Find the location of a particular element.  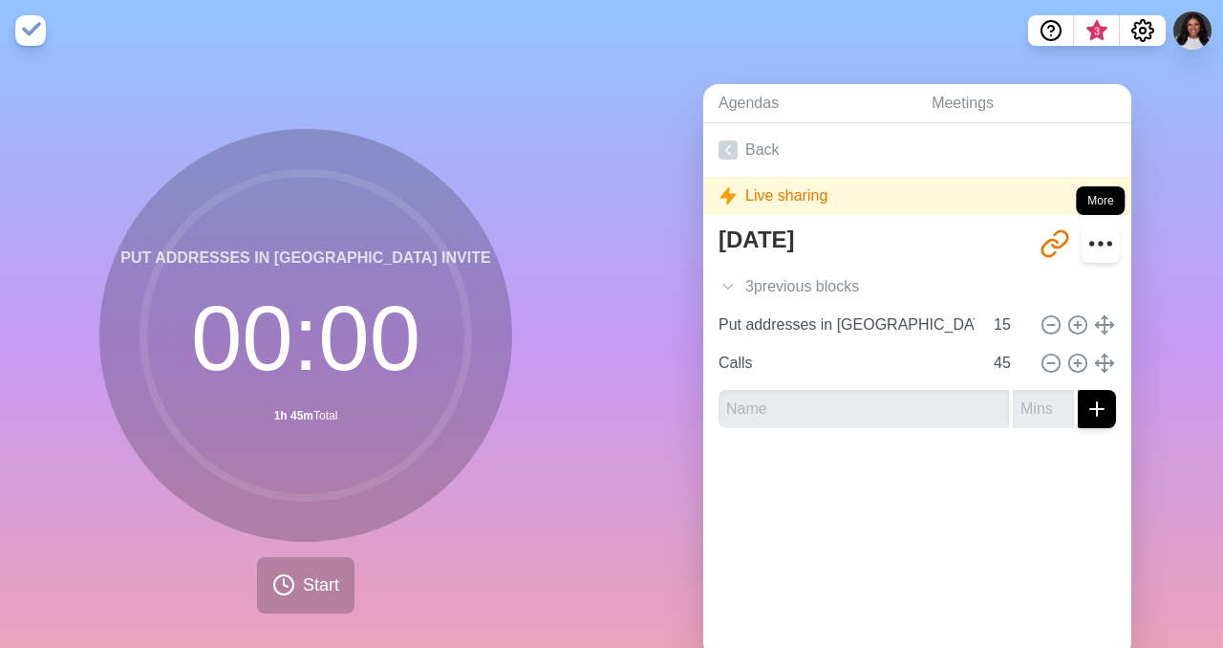

div: 3 previous block is located at coordinates (917, 287).